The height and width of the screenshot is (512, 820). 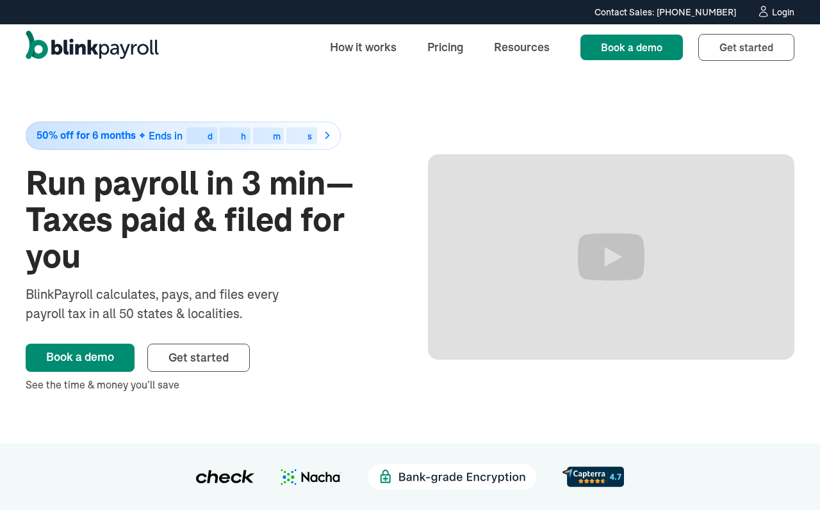 What do you see at coordinates (209, 220) in the screenshot?
I see `h1: Run payroll in 3 min—Taxes paid & filed for you` at bounding box center [209, 220].